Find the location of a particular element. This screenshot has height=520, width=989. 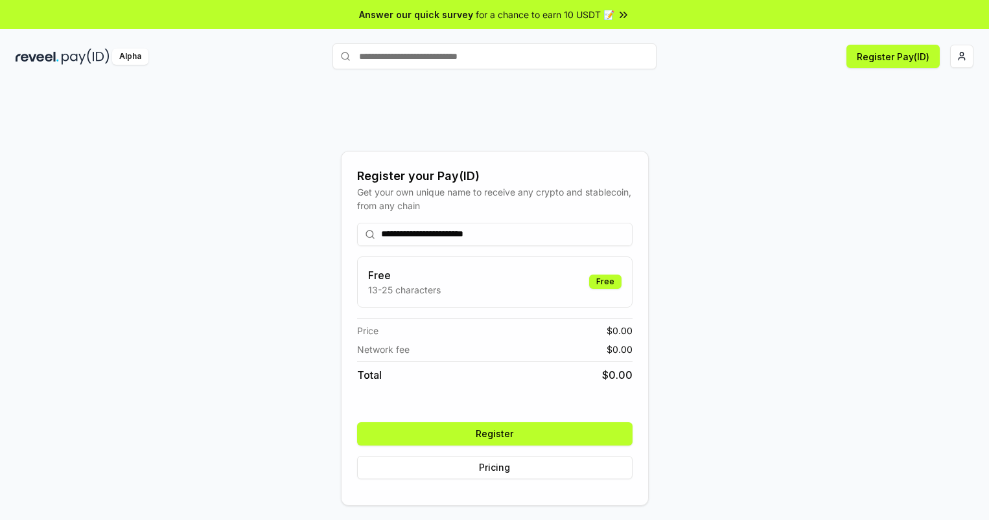

span: Answer our quick survey is located at coordinates (416, 14).